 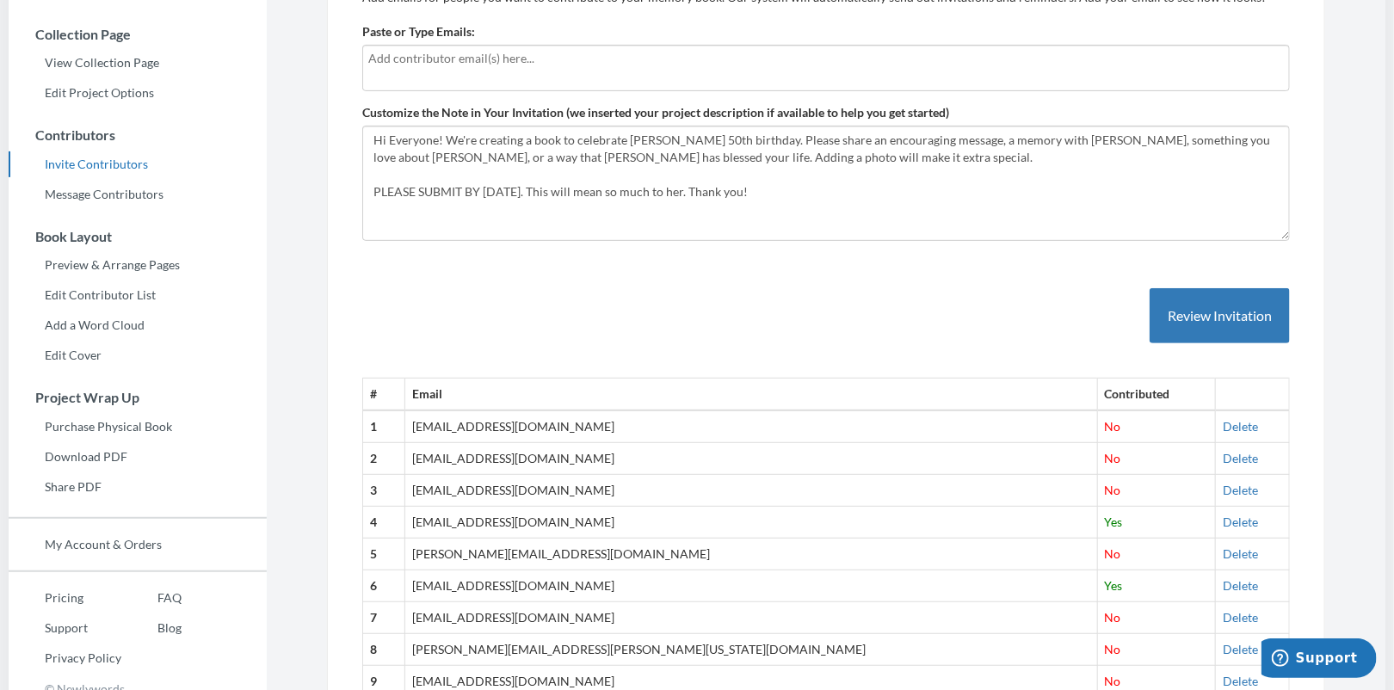 What do you see at coordinates (138, 397) in the screenshot?
I see `h3: Project Wrap Up` at bounding box center [138, 397].